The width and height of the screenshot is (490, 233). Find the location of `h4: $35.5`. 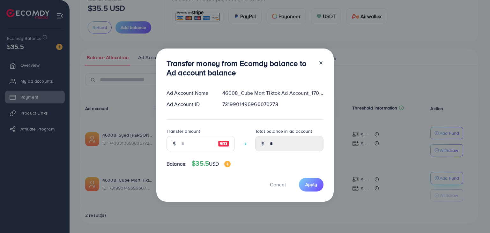

h4: $35.5 is located at coordinates (211, 163).